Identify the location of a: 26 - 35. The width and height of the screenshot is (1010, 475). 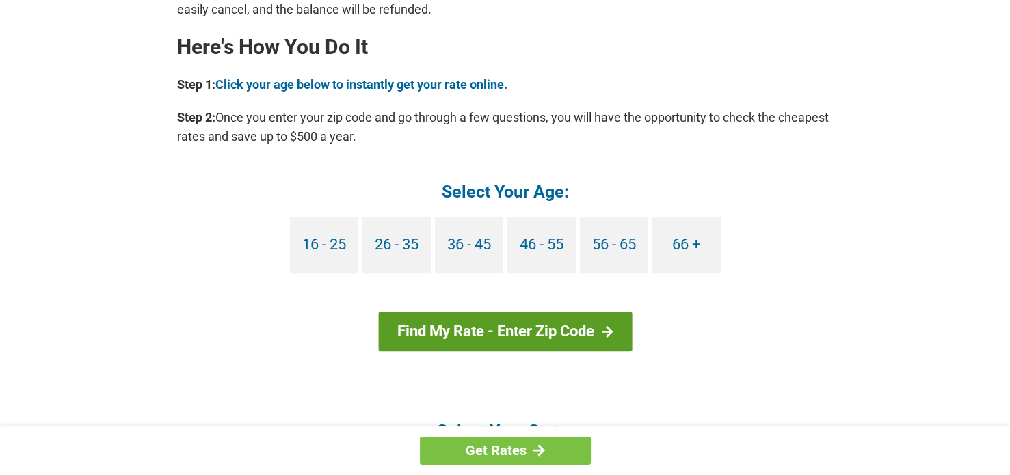
(397, 245).